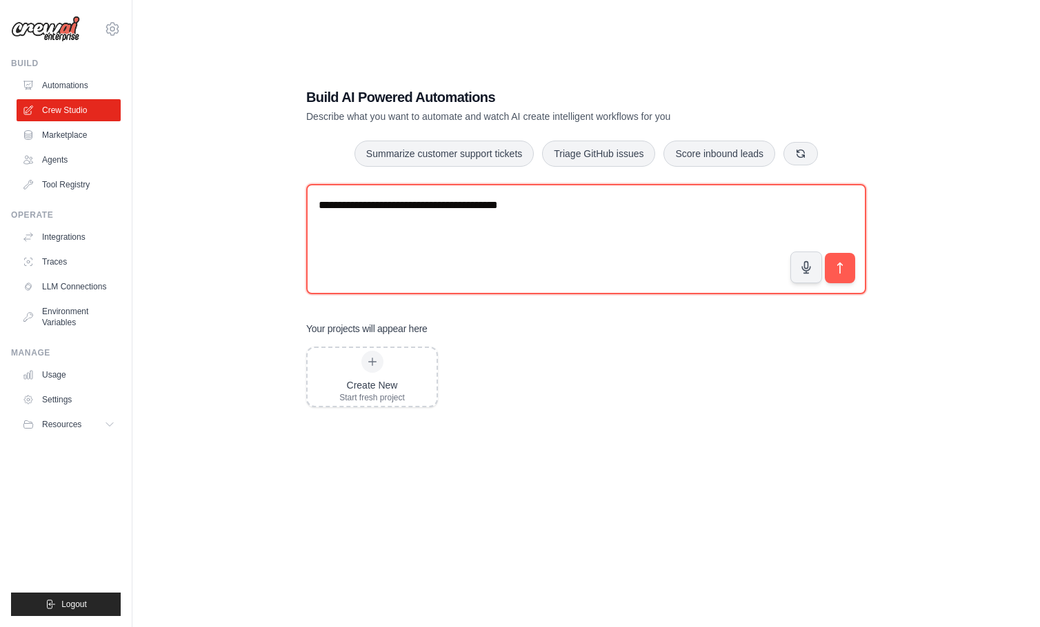 The image size is (1040, 627). Describe the element at coordinates (1005, 594) in the screenshot. I see `div: Chat Widget` at that location.